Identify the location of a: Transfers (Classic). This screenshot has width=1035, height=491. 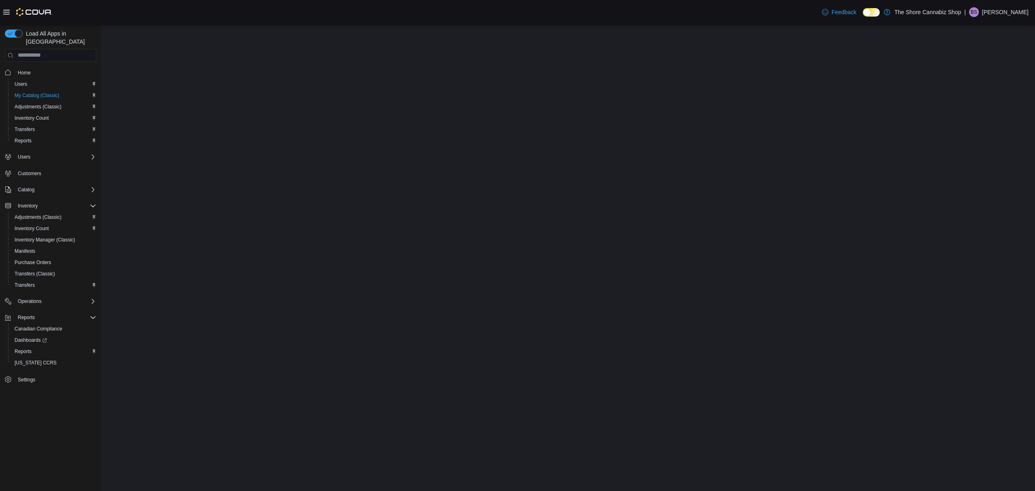
(35, 274).